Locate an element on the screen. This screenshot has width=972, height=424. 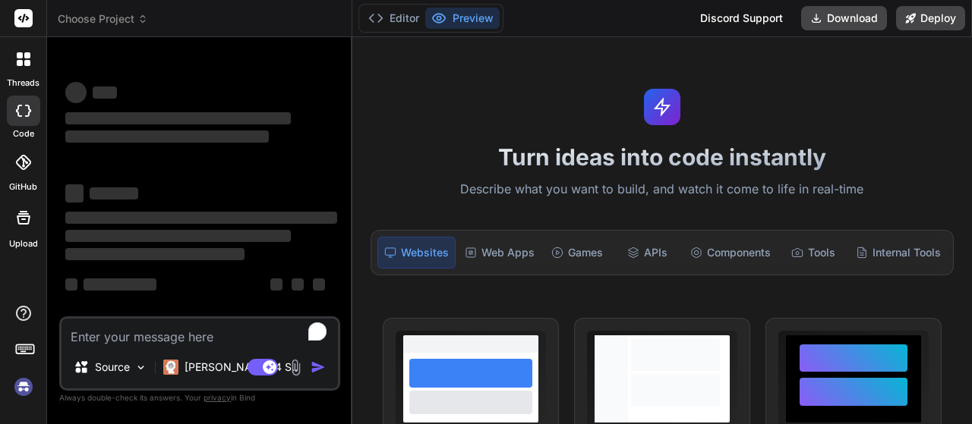
img: attachment is located at coordinates (295, 367).